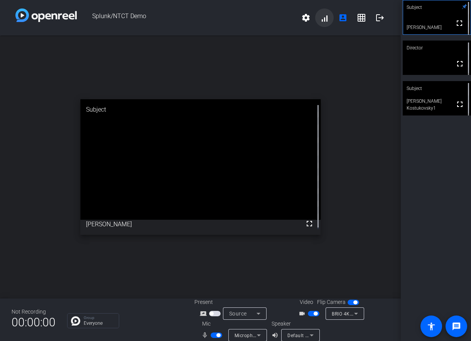 The width and height of the screenshot is (471, 341). I want to click on span: Source, so click(238, 313).